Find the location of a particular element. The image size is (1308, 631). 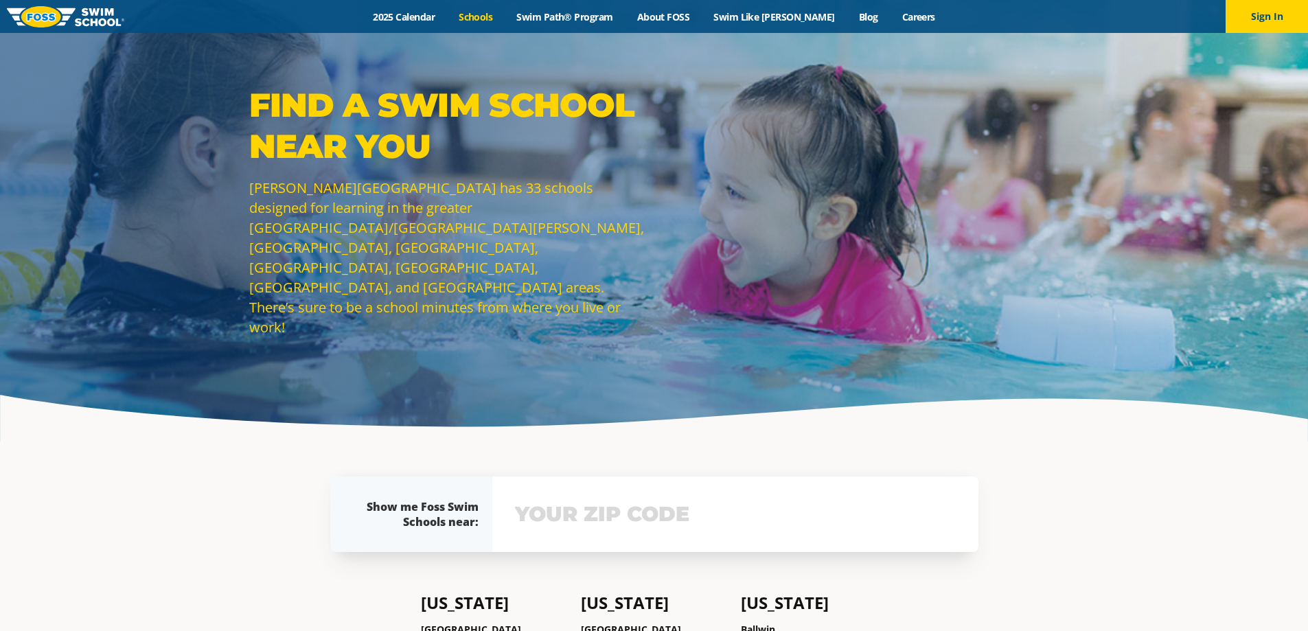

p: Find a Swim School Near You is located at coordinates (448, 126).